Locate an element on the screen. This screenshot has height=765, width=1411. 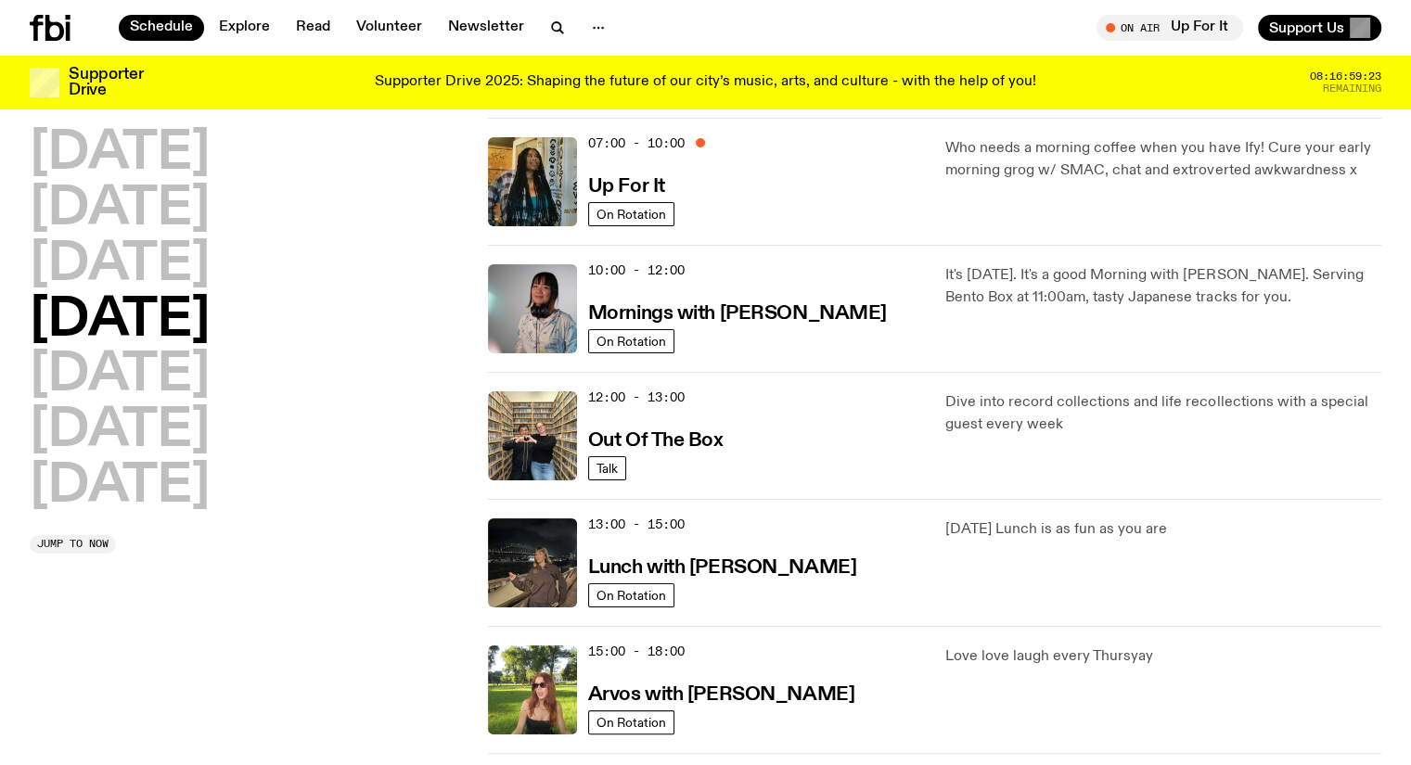
a: Kana Frazer is smiling at the camera with her head tilted slightly to her left. She wears big bla... is located at coordinates (532, 309).